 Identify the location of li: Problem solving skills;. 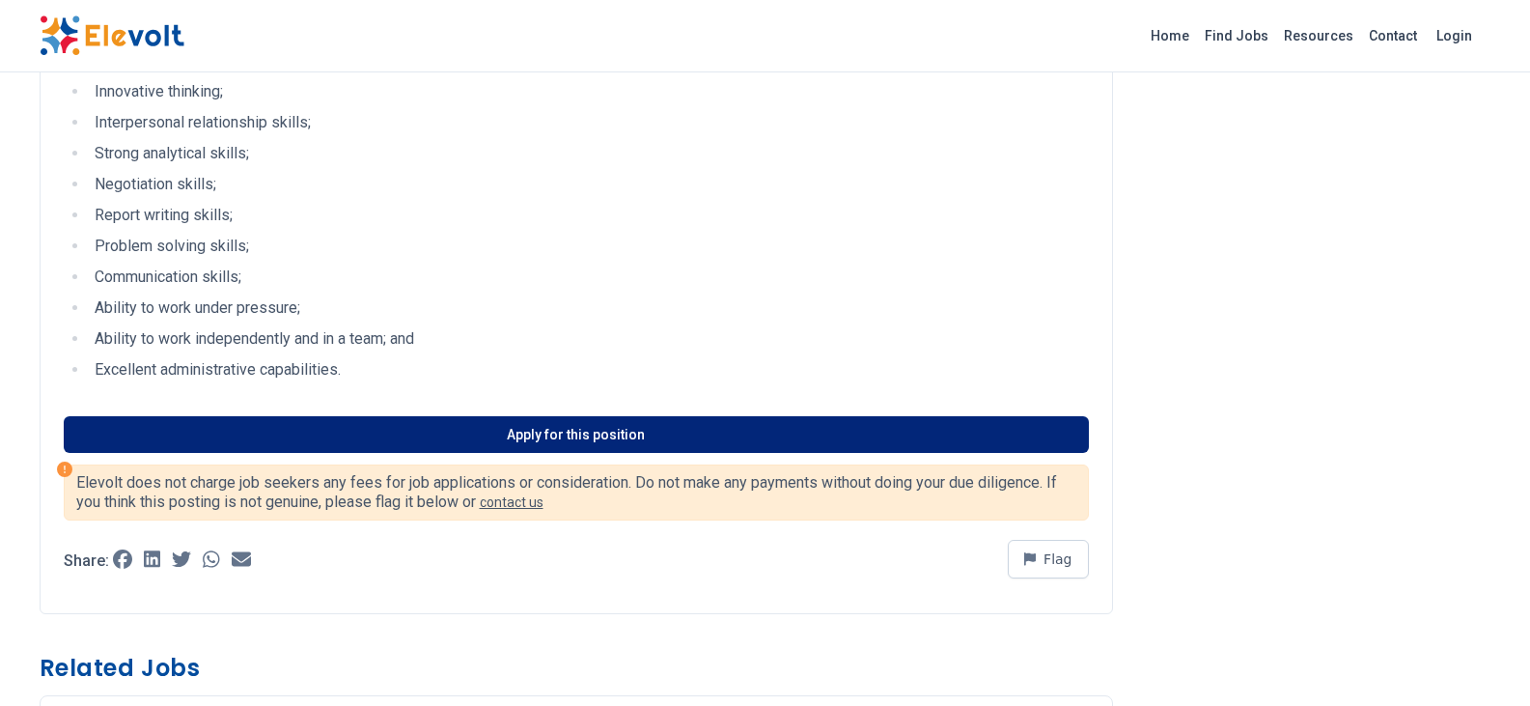
(589, 246).